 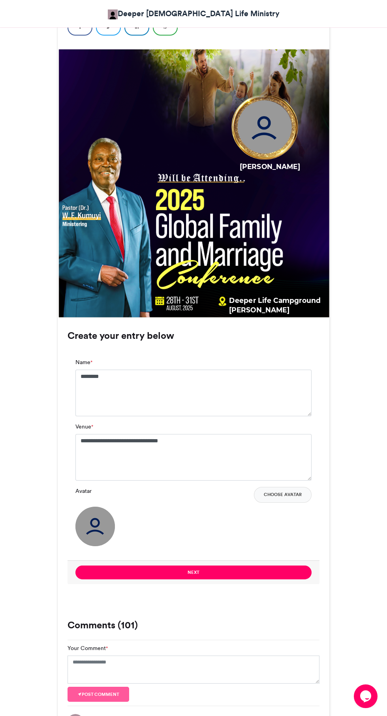 What do you see at coordinates (283, 495) in the screenshot?
I see `button: Choose Avatar` at bounding box center [283, 495].